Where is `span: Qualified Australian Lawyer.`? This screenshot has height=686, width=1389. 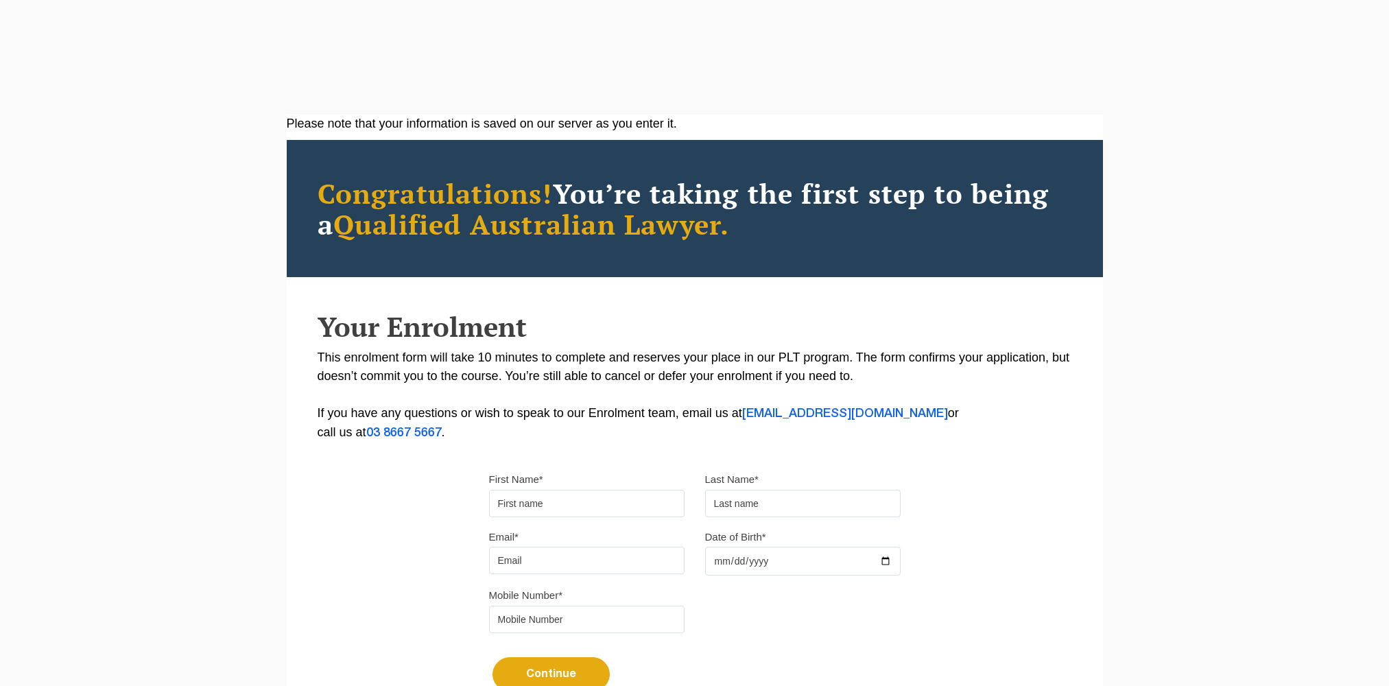
span: Qualified Australian Lawyer. is located at coordinates (531, 224).